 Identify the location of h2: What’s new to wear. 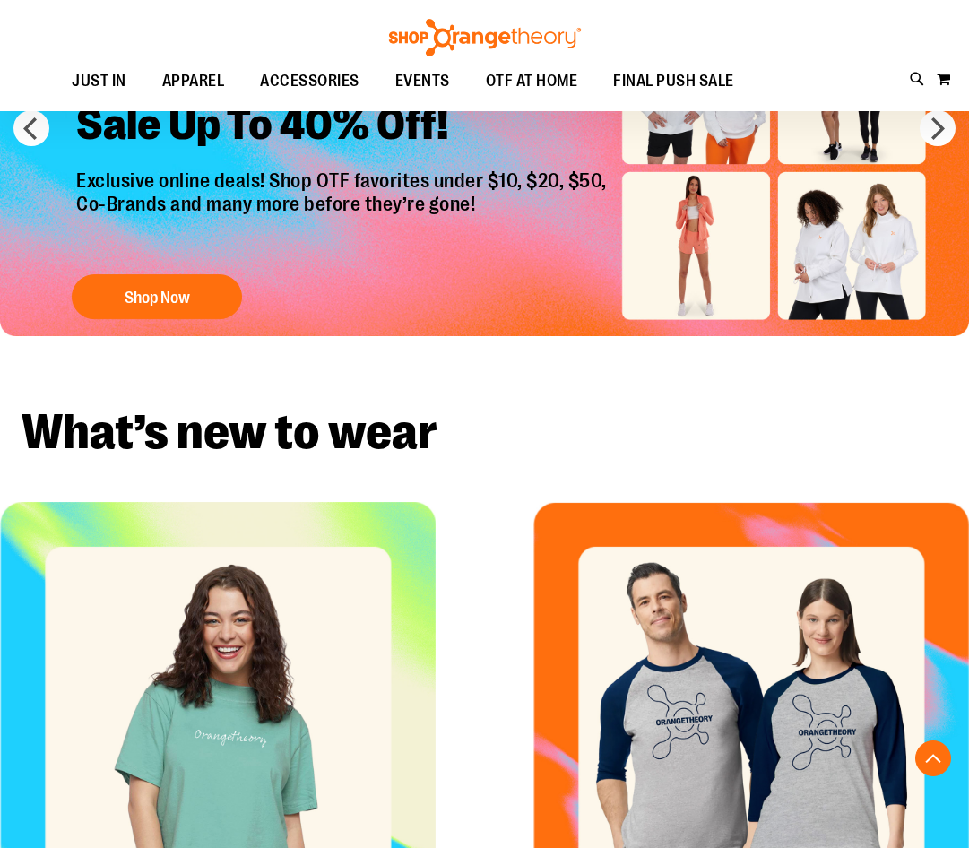
(484, 432).